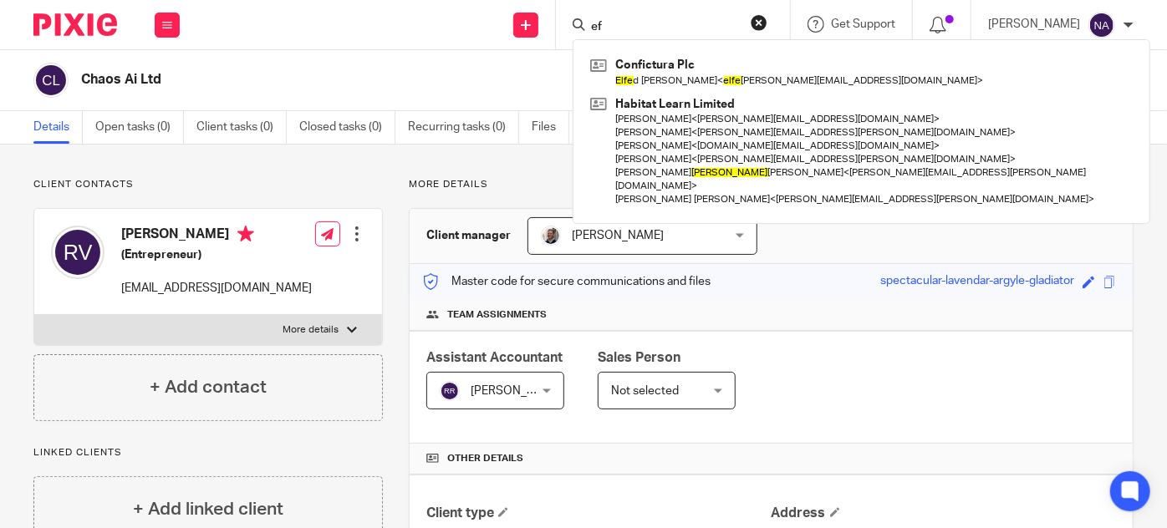  Describe the element at coordinates (468, 236) in the screenshot. I see `h3: Client manager` at that location.